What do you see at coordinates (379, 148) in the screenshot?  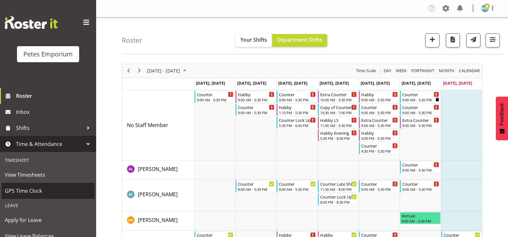 I see `div: No Staff Member"s event - Counter Begin From Friday, August 22, 2025 at 4:30:00 PM GMT+12:00 Ends...` at bounding box center [379, 148].